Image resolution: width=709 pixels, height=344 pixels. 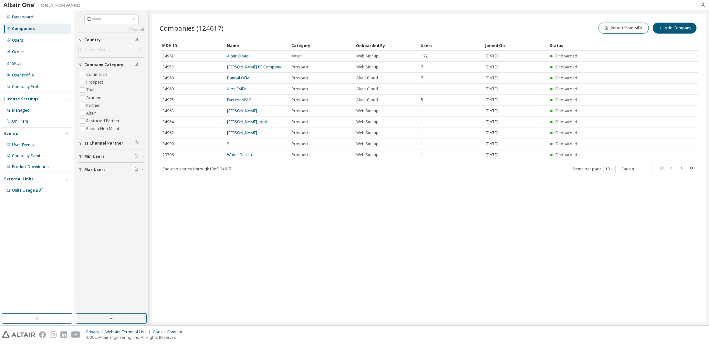 What do you see at coordinates (422, 67) in the screenshot?
I see `span: 7` at bounding box center [422, 67].